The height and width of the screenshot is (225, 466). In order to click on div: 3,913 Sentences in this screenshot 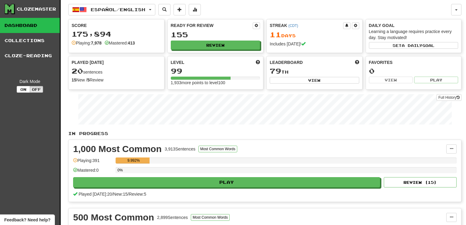, I will do `click(180, 149)`.